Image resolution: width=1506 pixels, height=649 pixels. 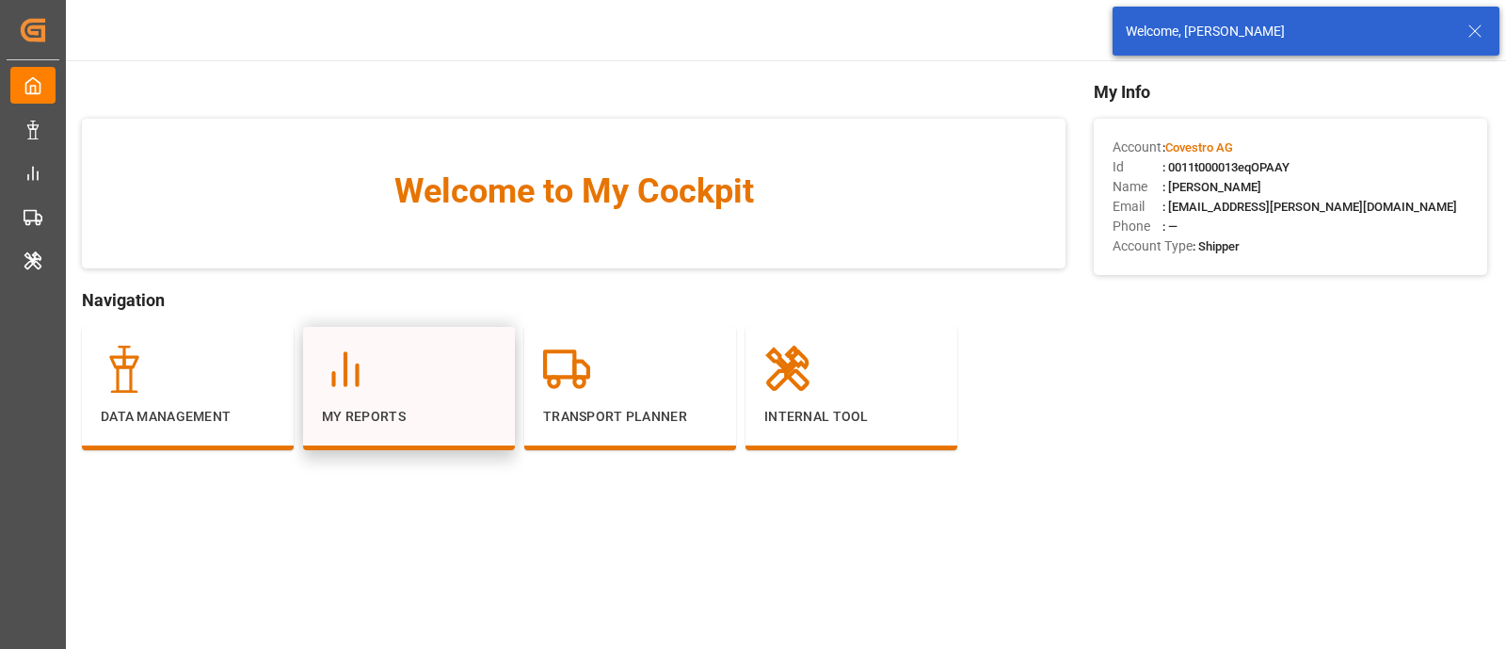 I want to click on span: Account Type, so click(x=1152, y=246).